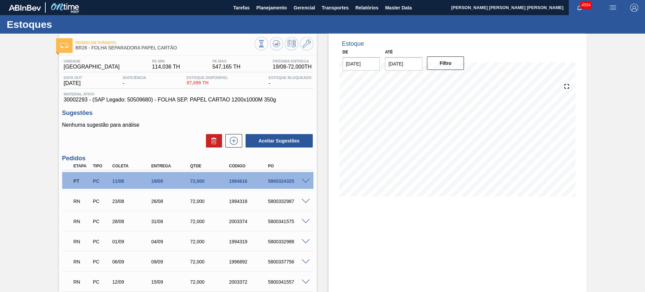 This screenshot has width=645, height=292. Describe the element at coordinates (445, 63) in the screenshot. I see `button: Filtro` at that location.